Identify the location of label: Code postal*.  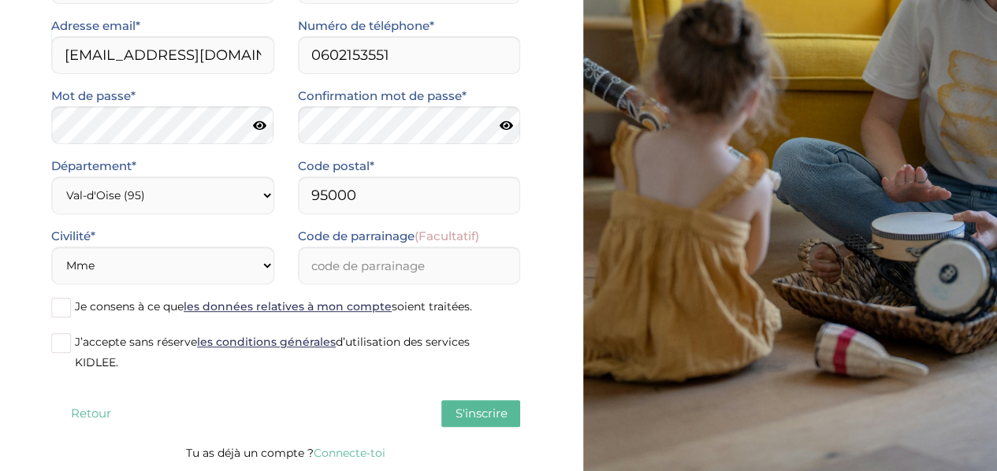
(336, 166).